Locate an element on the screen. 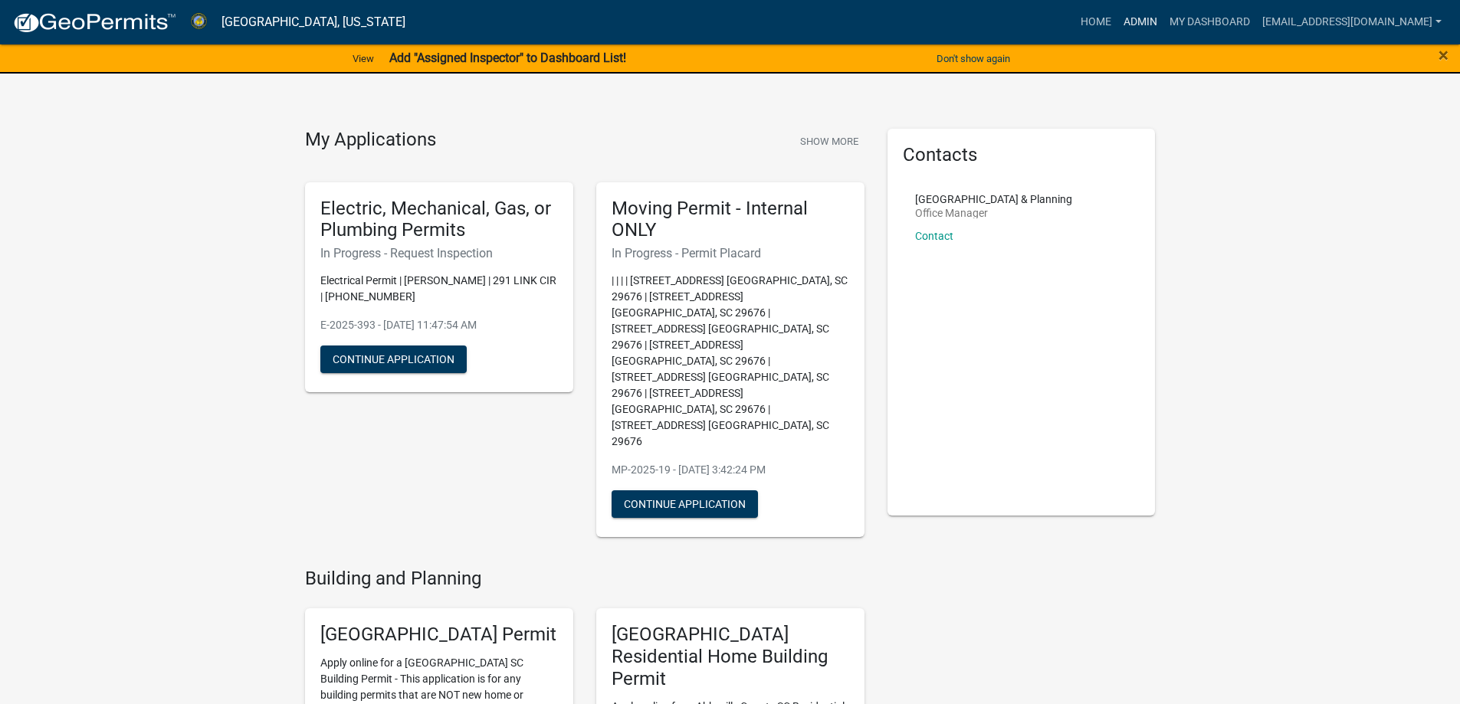 This screenshot has width=1460, height=704. a: Home is located at coordinates (1096, 22).